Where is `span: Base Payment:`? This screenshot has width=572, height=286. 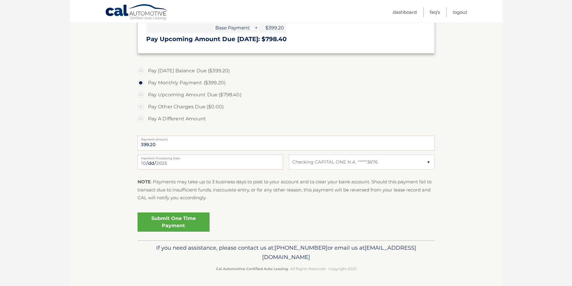
span: Base Payment: is located at coordinates (199, 28).